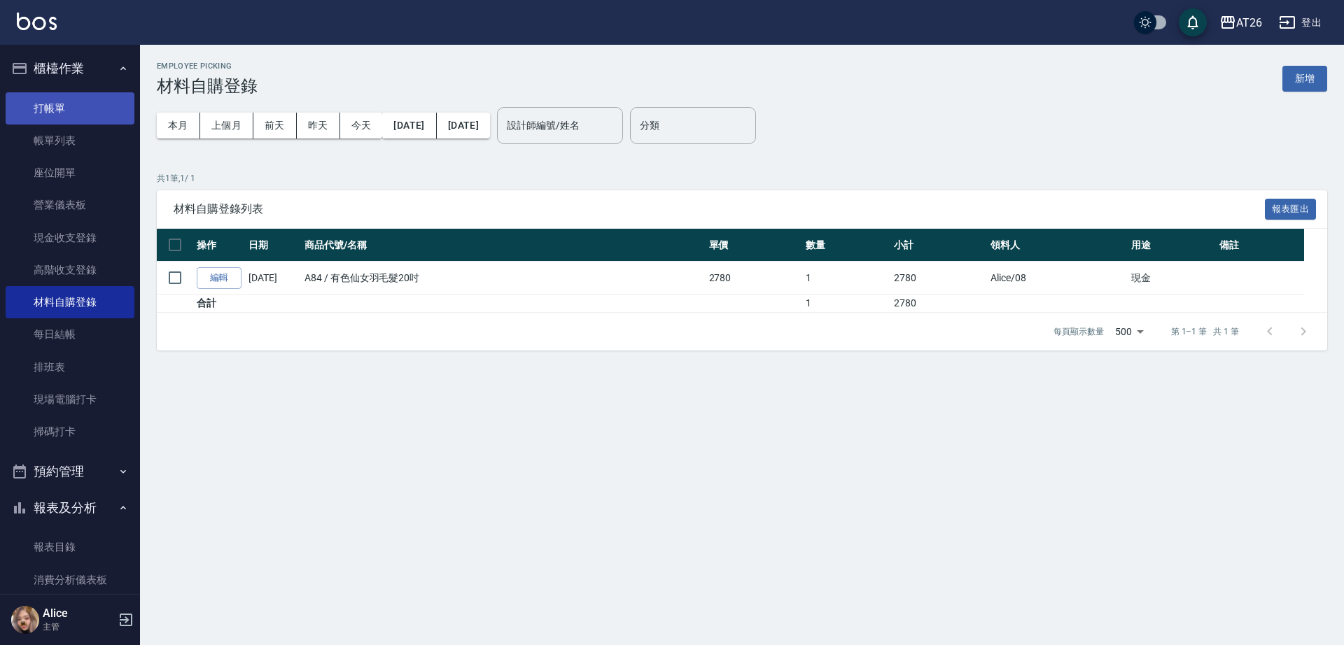  What do you see at coordinates (36, 21) in the screenshot?
I see `img: Logo` at bounding box center [36, 21].